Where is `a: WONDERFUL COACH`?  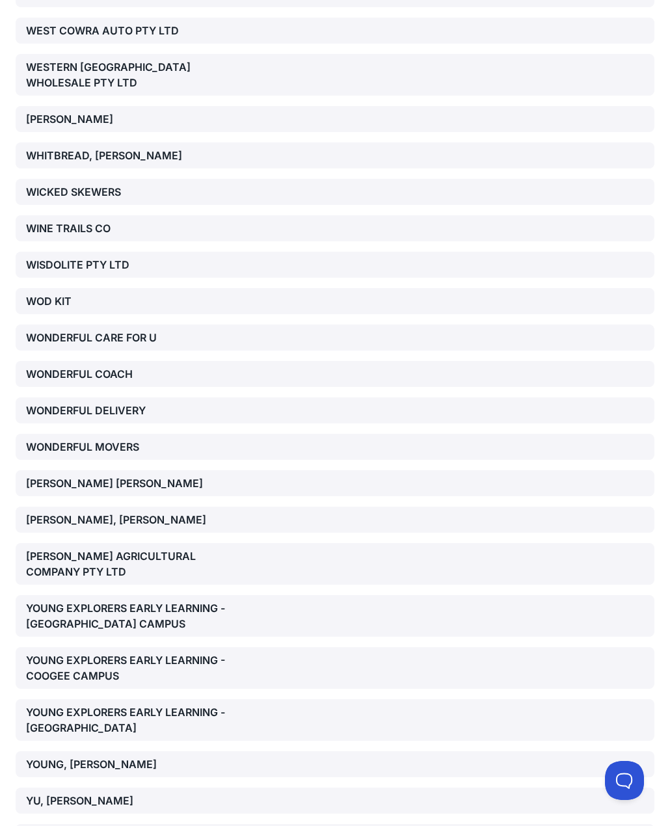
a: WONDERFUL COACH is located at coordinates (335, 374).